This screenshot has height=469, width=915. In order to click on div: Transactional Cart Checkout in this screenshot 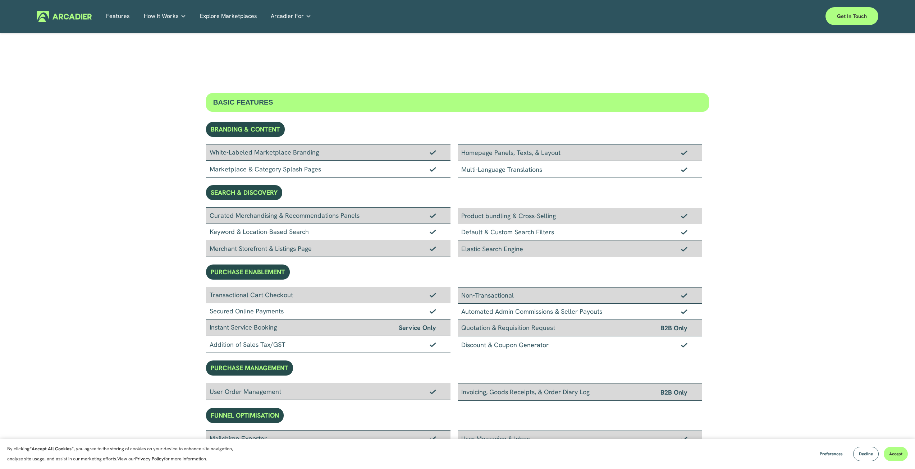, I will do `click(328, 295)`.